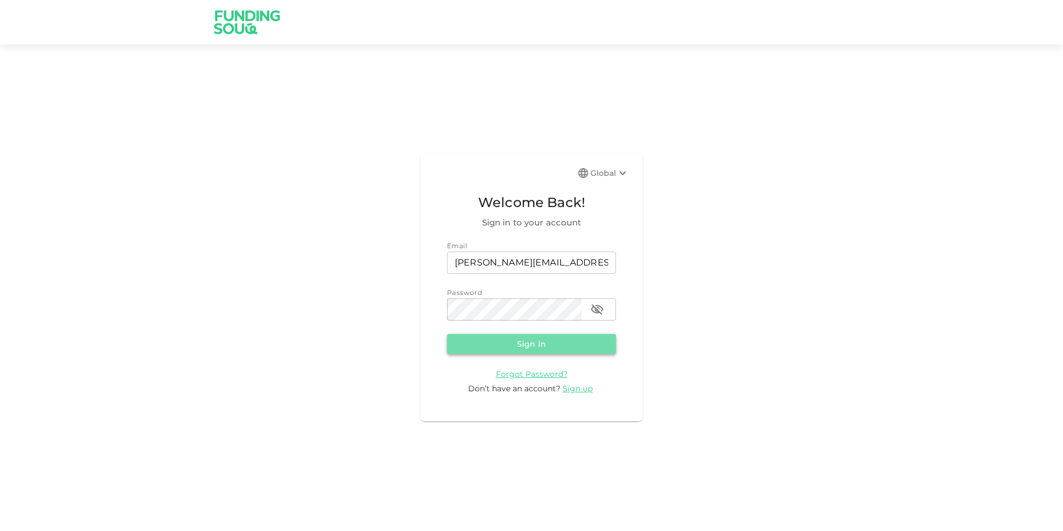  I want to click on div: email, so click(532, 263).